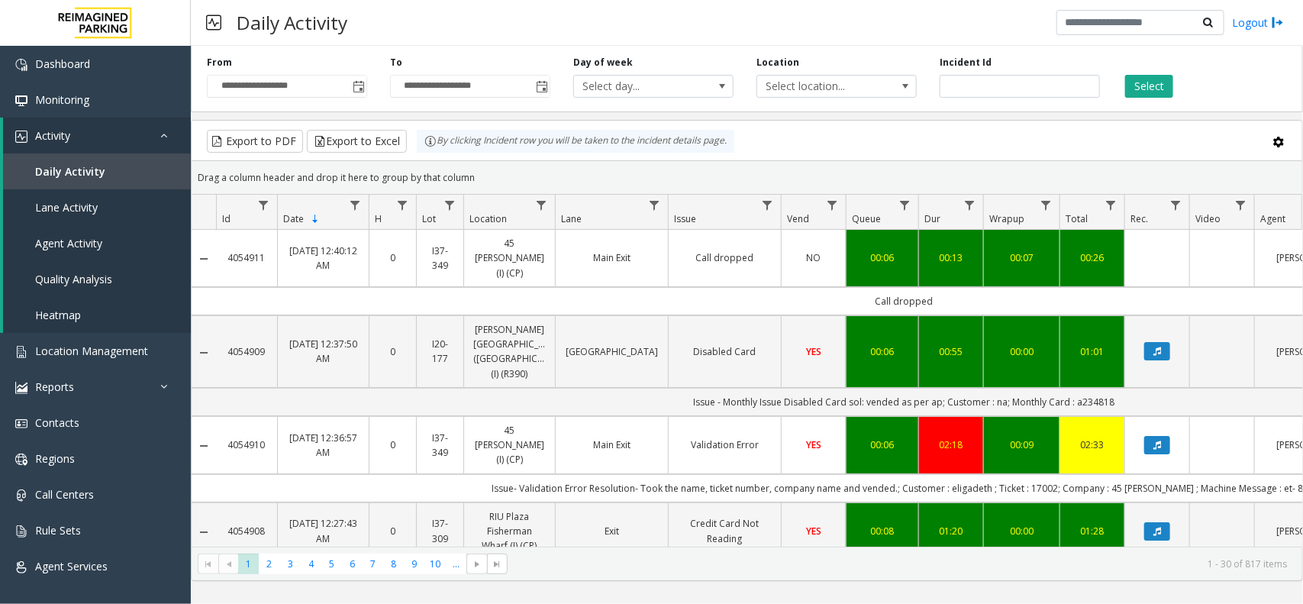 The width and height of the screenshot is (1303, 604). Describe the element at coordinates (358, 86) in the screenshot. I see `span: Toggle popup` at that location.